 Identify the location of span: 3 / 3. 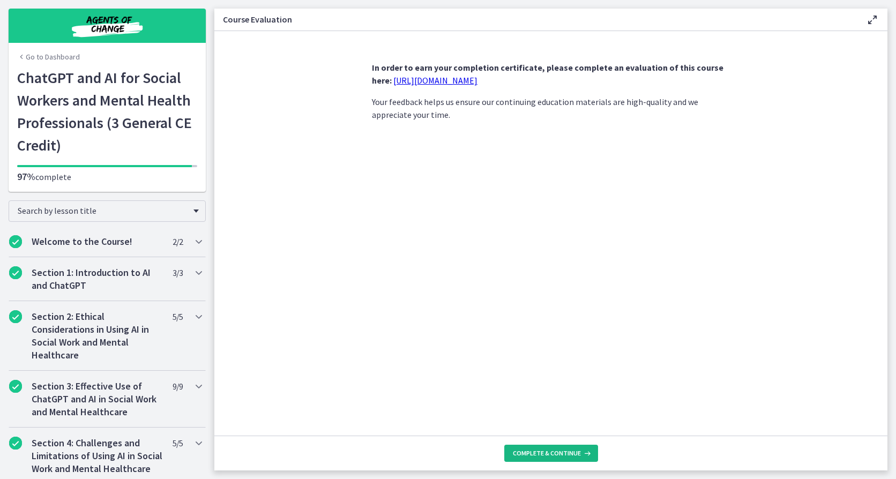
(177, 273).